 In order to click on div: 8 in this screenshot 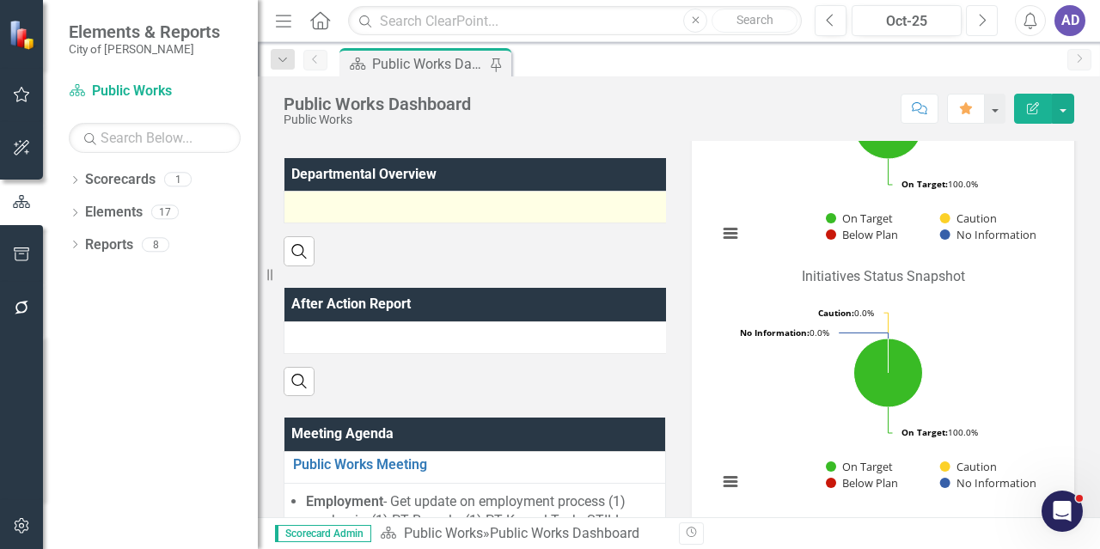, I will do `click(156, 244)`.